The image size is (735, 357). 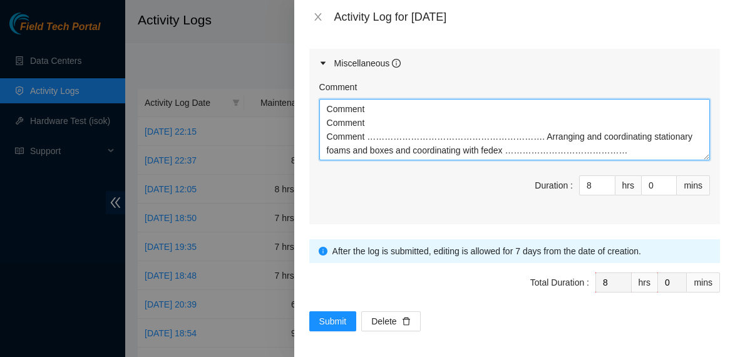 What do you see at coordinates (318, 17) in the screenshot?
I see `span: close` at bounding box center [318, 17].